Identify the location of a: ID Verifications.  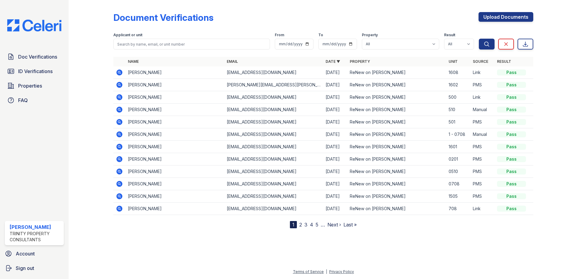
(34, 71).